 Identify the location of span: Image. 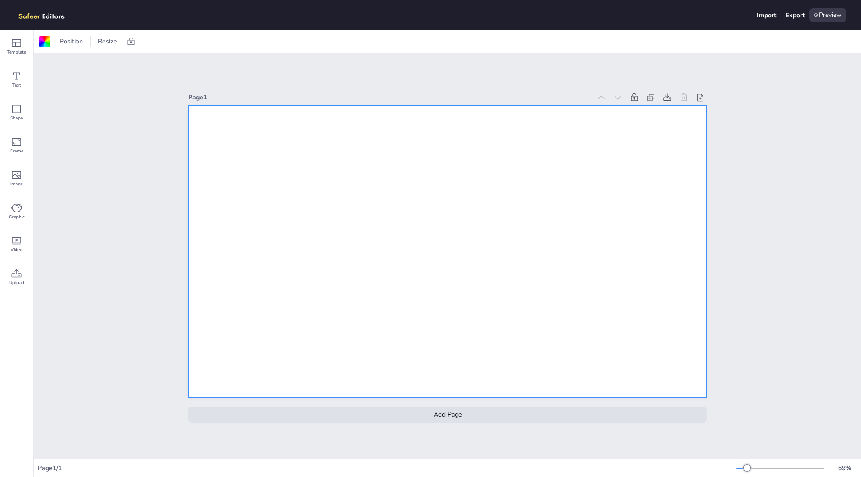
(16, 184).